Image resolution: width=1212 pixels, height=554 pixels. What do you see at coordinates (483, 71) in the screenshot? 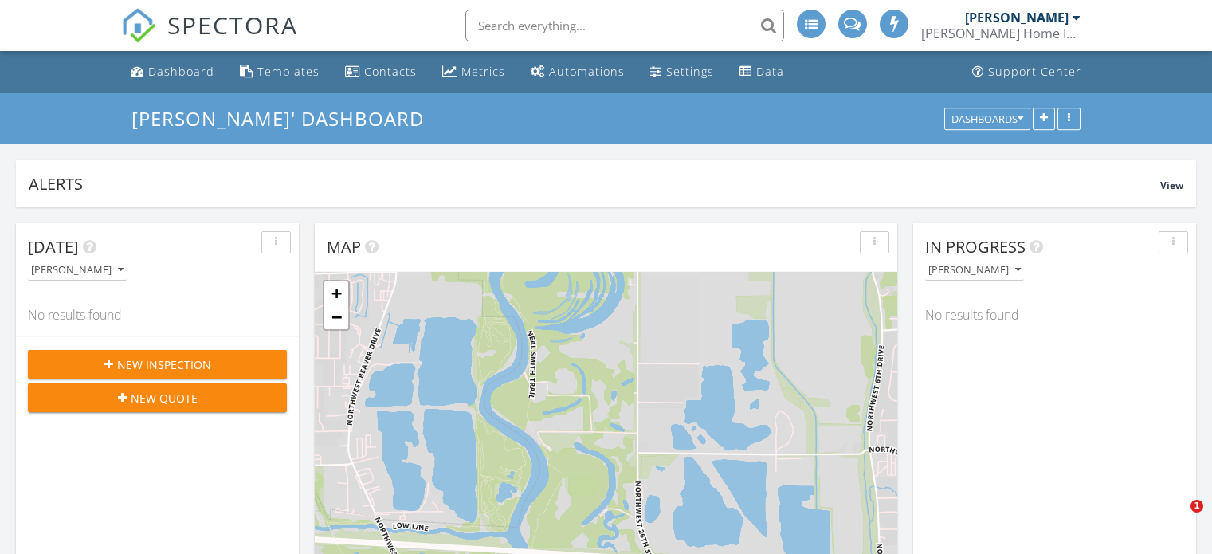
I see `div: Metrics` at bounding box center [483, 71].